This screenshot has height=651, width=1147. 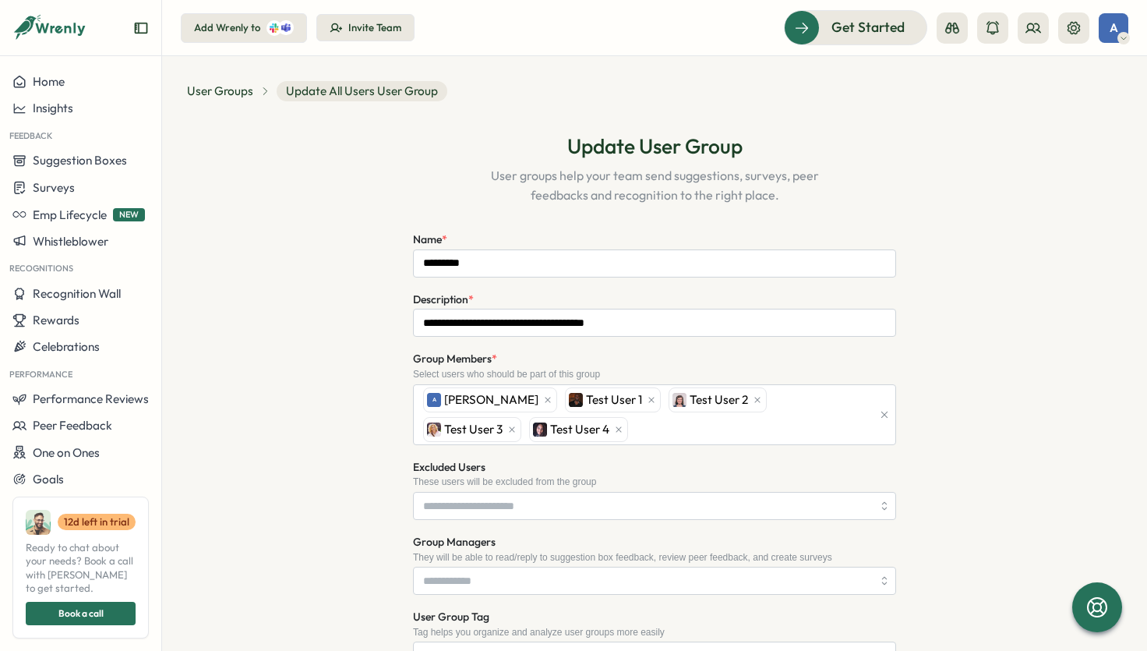 What do you see at coordinates (430, 240) in the screenshot?
I see `label: Name` at bounding box center [430, 240].